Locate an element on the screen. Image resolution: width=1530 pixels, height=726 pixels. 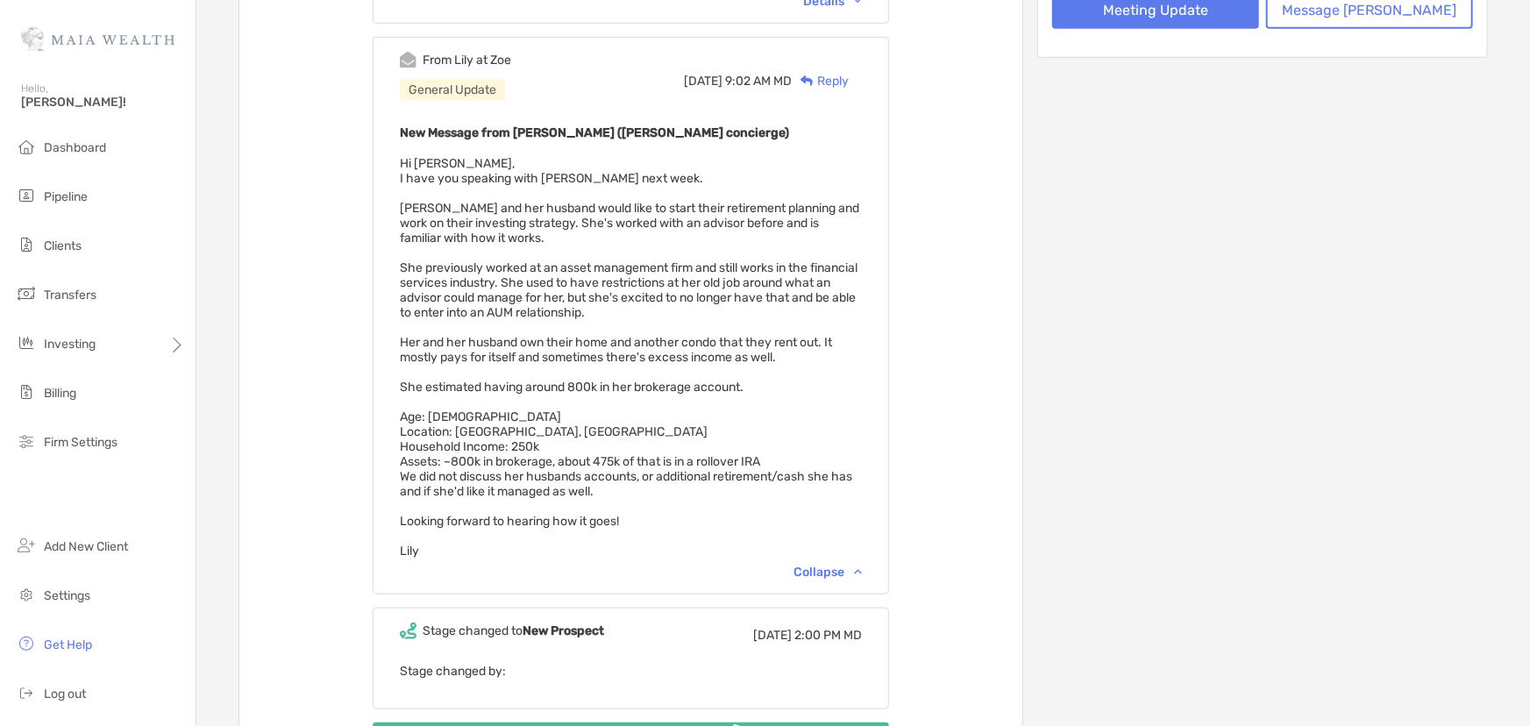
img: settings icon is located at coordinates (26, 594).